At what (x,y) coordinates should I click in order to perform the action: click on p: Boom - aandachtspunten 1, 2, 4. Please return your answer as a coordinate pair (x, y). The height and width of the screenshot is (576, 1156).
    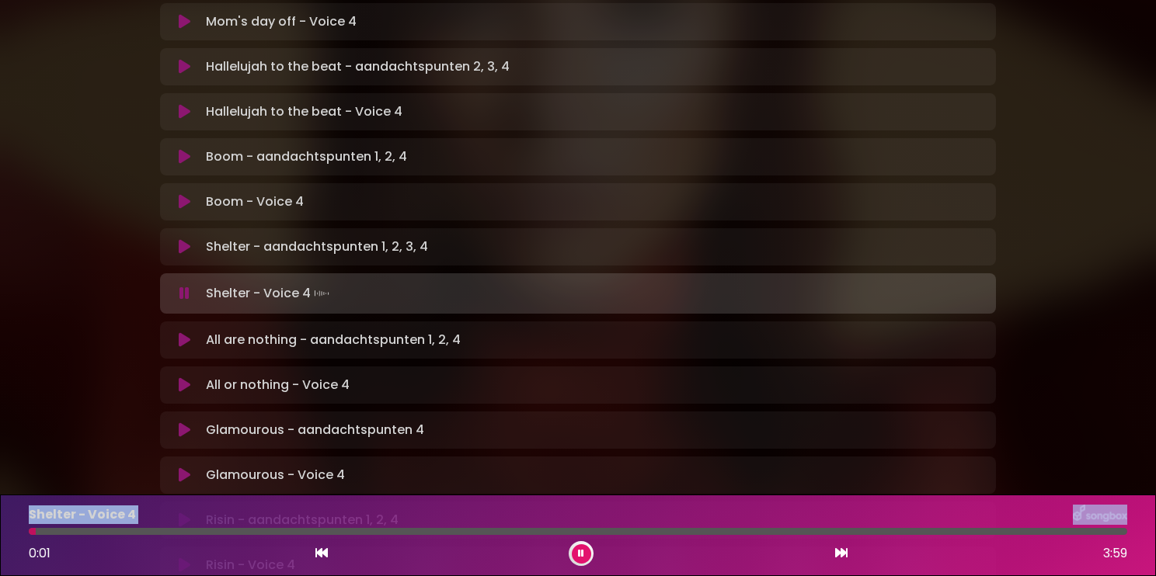
    Looking at the image, I should click on (306, 157).